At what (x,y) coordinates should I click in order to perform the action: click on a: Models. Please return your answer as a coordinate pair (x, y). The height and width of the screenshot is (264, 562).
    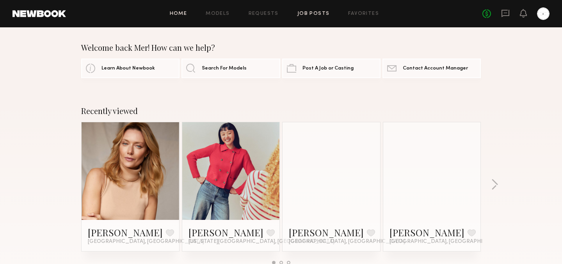
    Looking at the image, I should click on (218, 14).